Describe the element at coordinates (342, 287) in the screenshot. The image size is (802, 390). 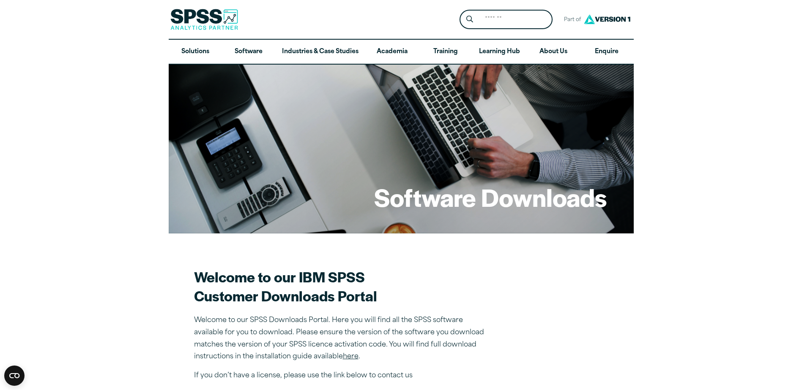
I see `h2: Welcome to our IBM SPSS Customer Downloads Portal` at that location.